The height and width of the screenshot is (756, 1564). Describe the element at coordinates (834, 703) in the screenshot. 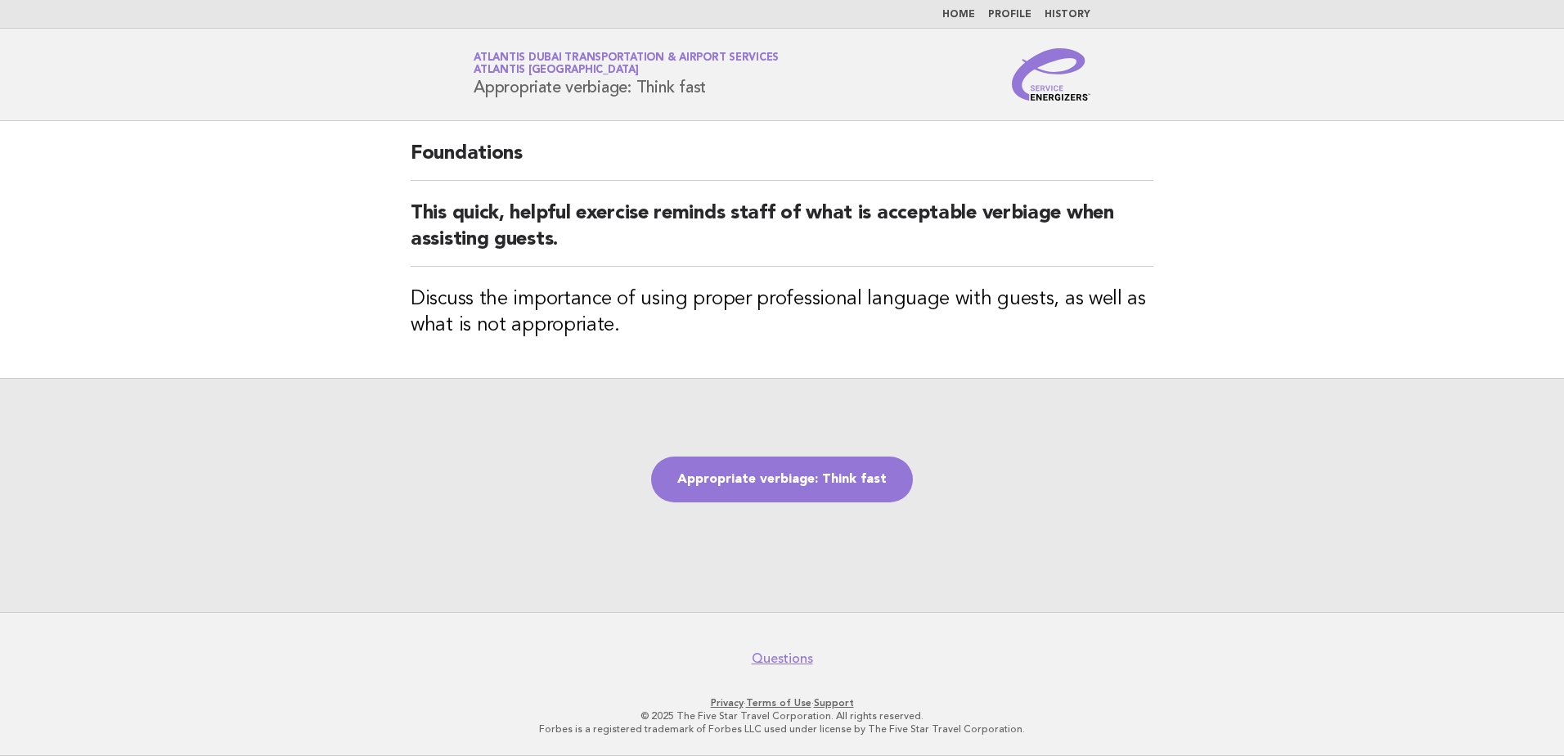

I see `a: Support` at that location.